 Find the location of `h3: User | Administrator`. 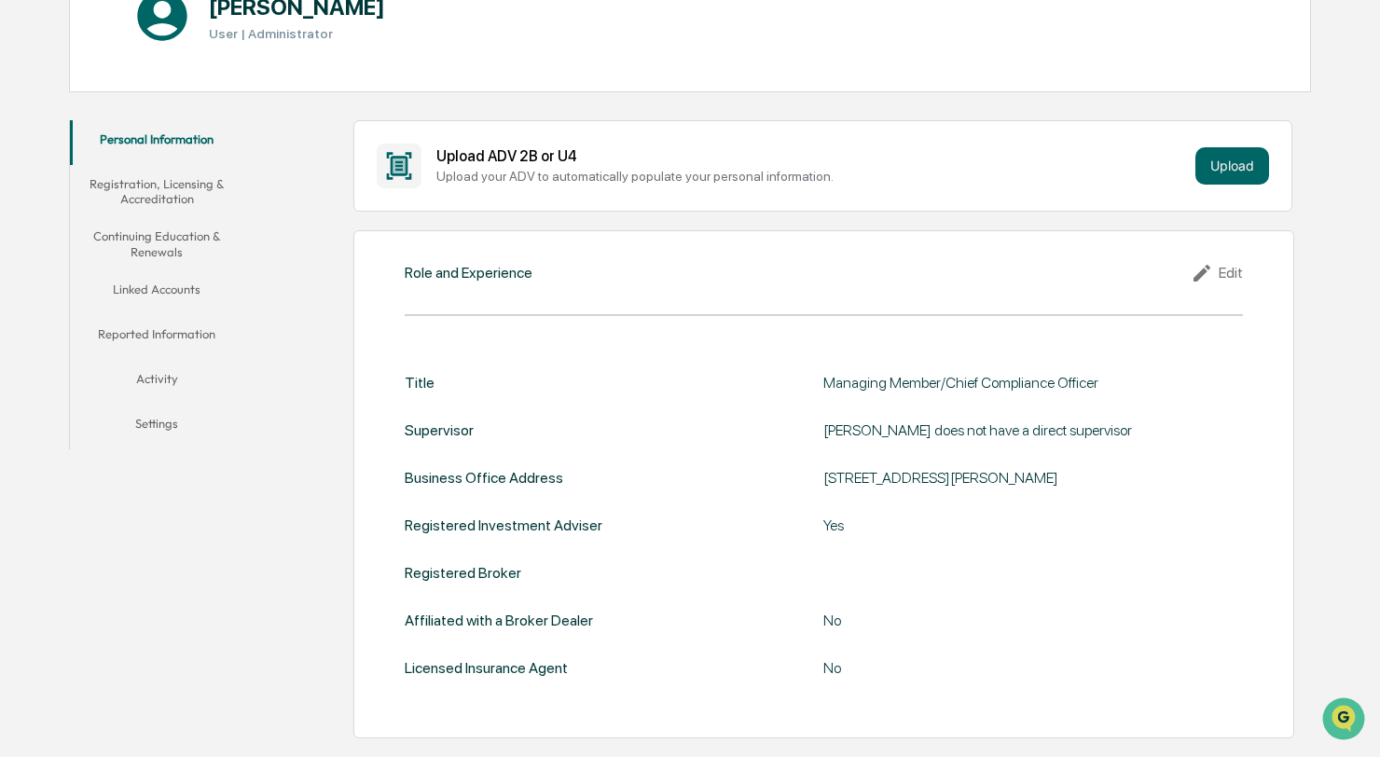

h3: User | Administrator is located at coordinates (296, 34).